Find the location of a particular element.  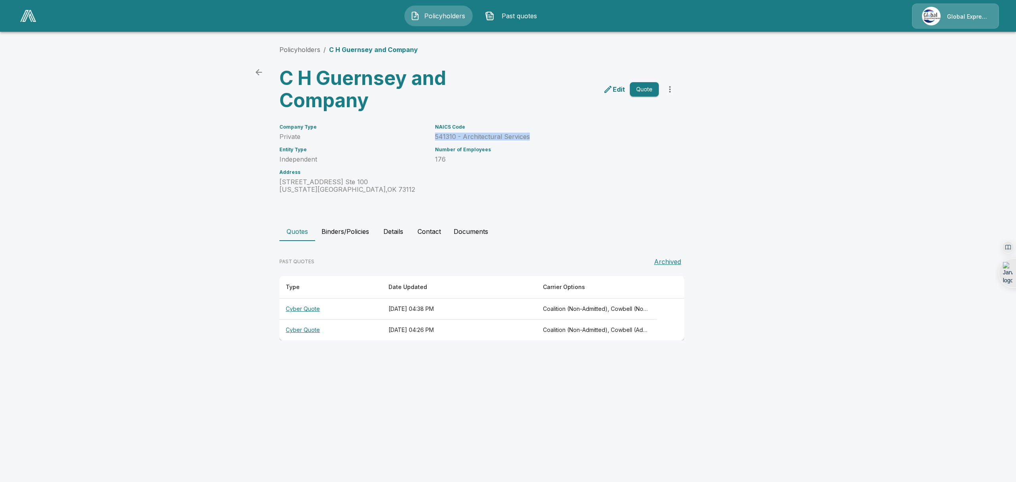

th: Coalition (Non-Admitted), Cowbell (Non-Admitted), Tokio Marine TMHCC (Non-Admitted), Elpha (Non-A... is located at coordinates (596, 309).